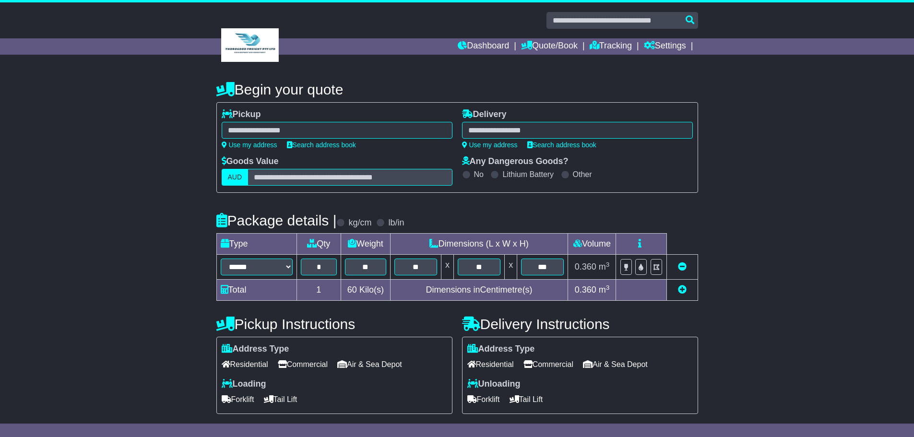 This screenshot has width=914, height=437. What do you see at coordinates (665, 47) in the screenshot?
I see `a: Settings` at bounding box center [665, 47].